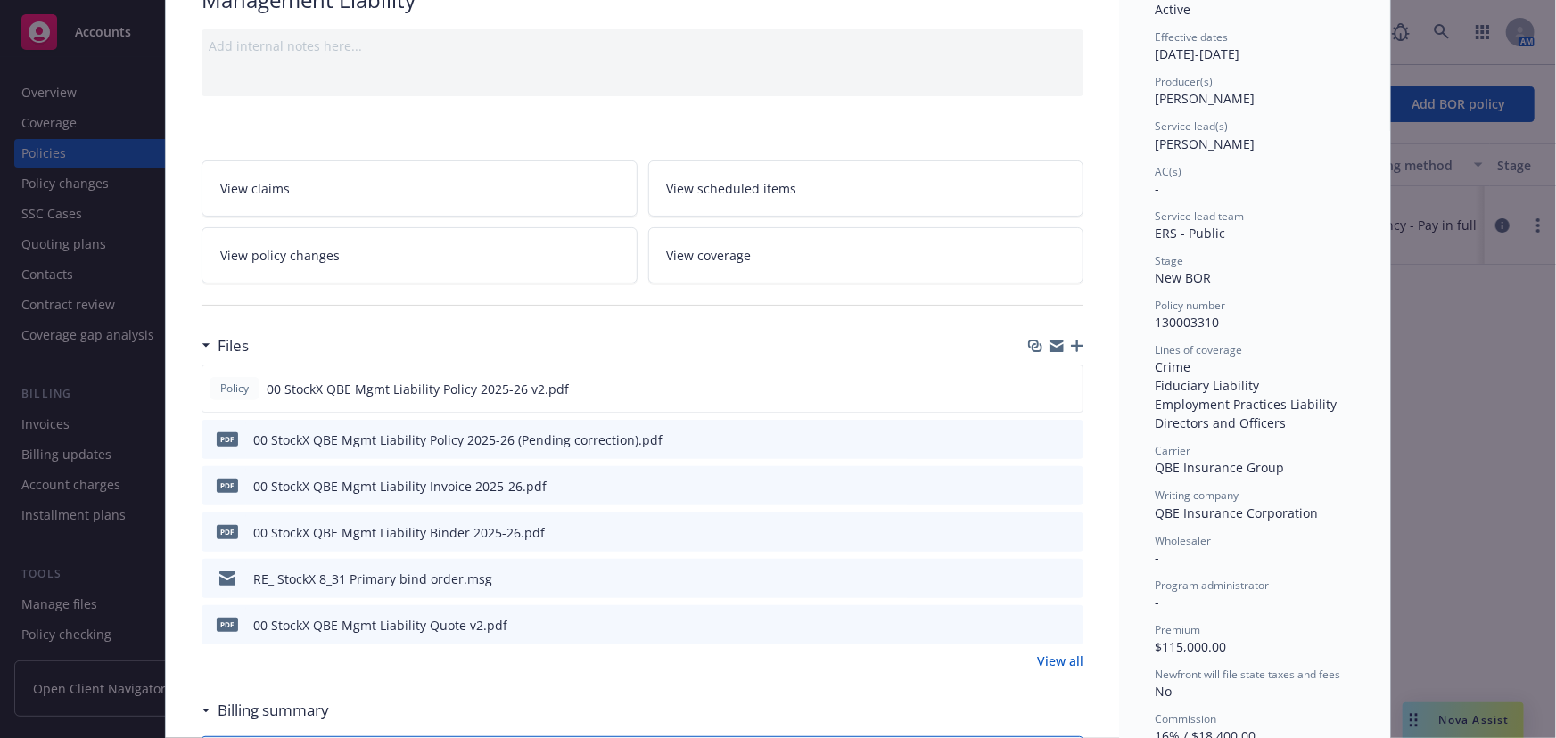 Image resolution: width=1556 pixels, height=738 pixels. Describe the element at coordinates (1254, 423) in the screenshot. I see `div: Directors and Officers` at that location.